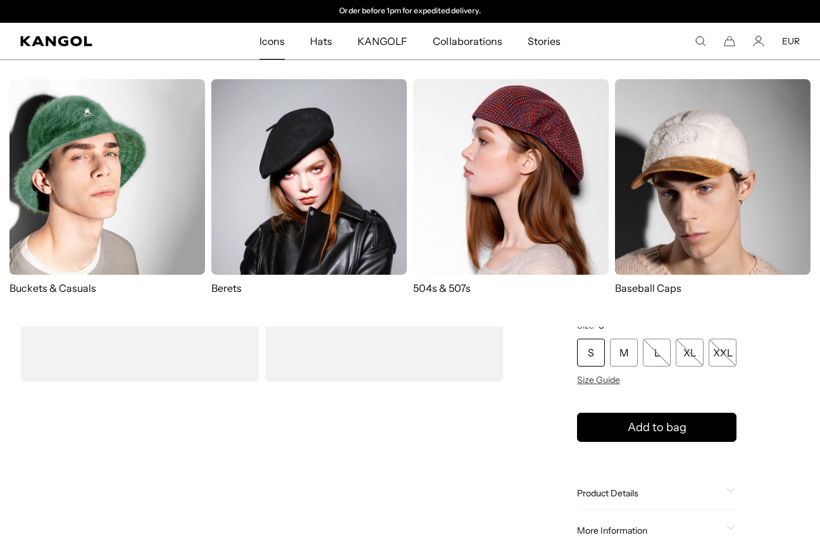 The height and width of the screenshot is (540, 820). What do you see at coordinates (467, 41) in the screenshot?
I see `a: Collaborations` at bounding box center [467, 41].